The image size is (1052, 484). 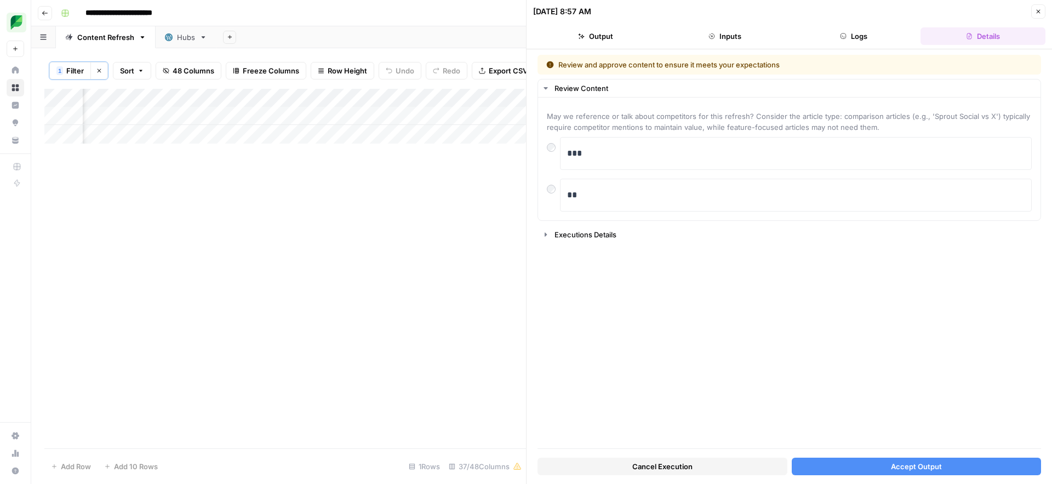 What do you see at coordinates (916, 466) in the screenshot?
I see `span: Accept Output` at bounding box center [916, 466].